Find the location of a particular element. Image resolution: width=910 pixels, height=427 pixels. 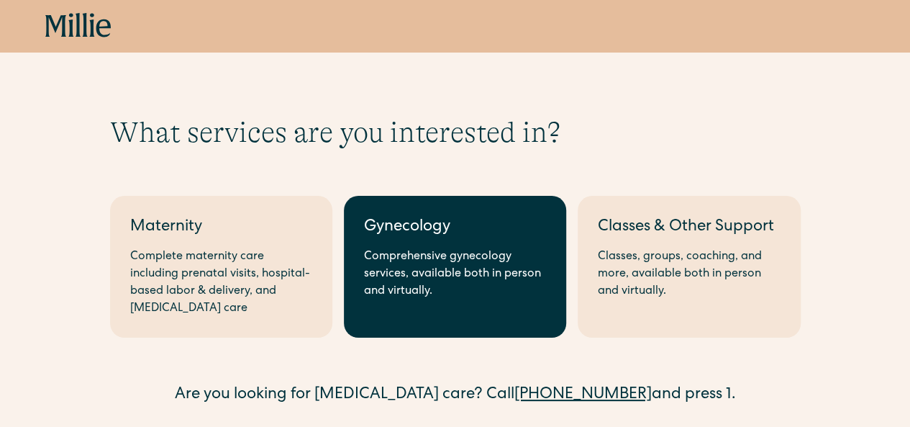

a: GynecologyComprehensive gynecology services, available both in person and virtually. is located at coordinates (455, 266).